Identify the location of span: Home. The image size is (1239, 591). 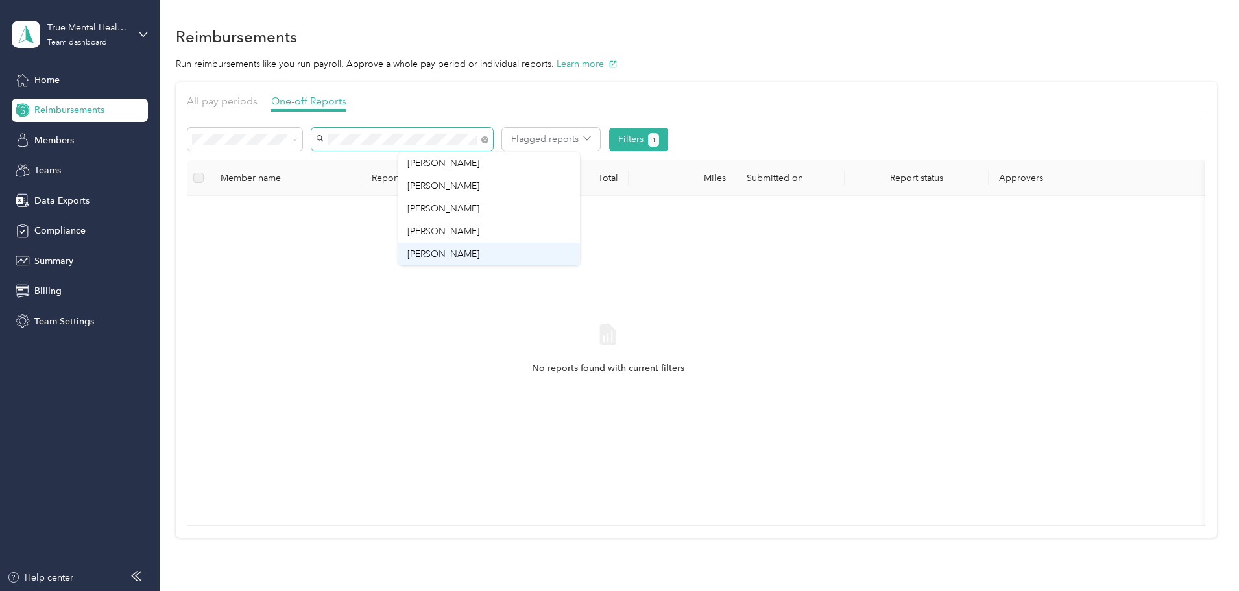
(47, 80).